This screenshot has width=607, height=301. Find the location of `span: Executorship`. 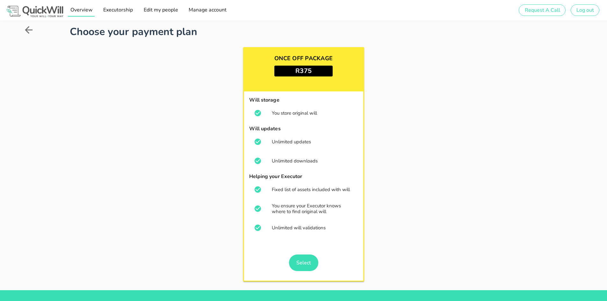

span: Executorship is located at coordinates (118, 10).